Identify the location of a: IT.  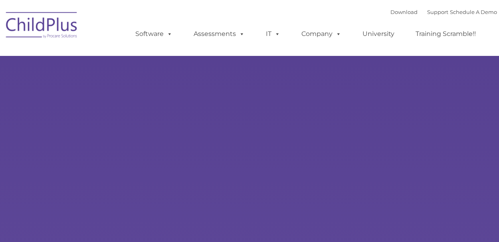
(273, 34).